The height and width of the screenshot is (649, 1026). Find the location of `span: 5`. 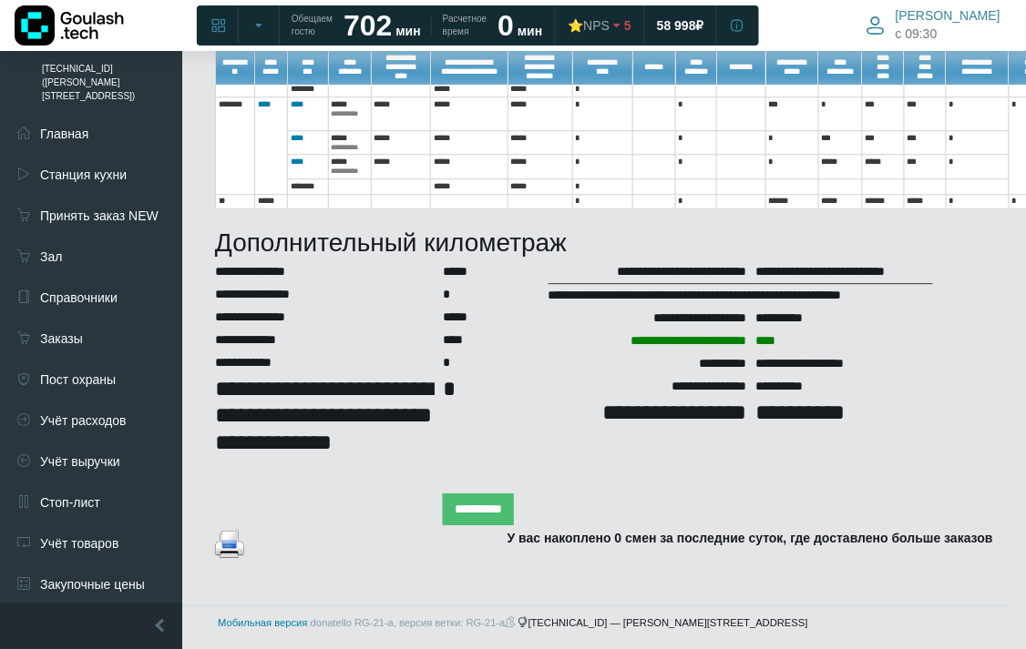

span: 5 is located at coordinates (628, 26).